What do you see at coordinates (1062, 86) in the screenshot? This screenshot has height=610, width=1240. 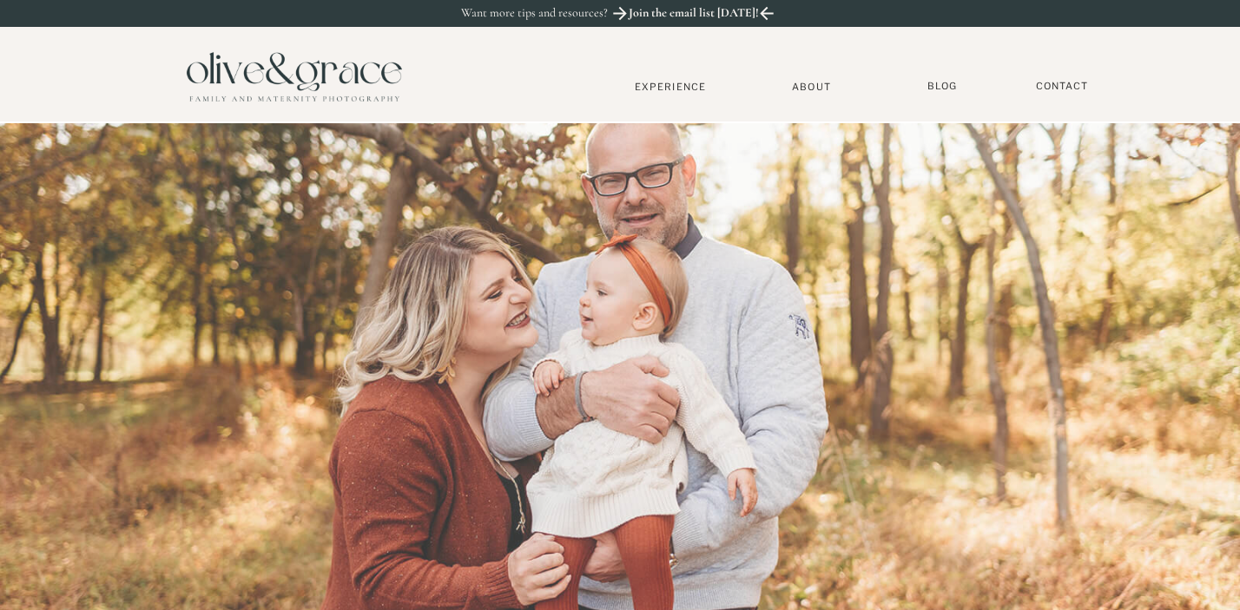 I see `nav: Contact` at bounding box center [1062, 86].